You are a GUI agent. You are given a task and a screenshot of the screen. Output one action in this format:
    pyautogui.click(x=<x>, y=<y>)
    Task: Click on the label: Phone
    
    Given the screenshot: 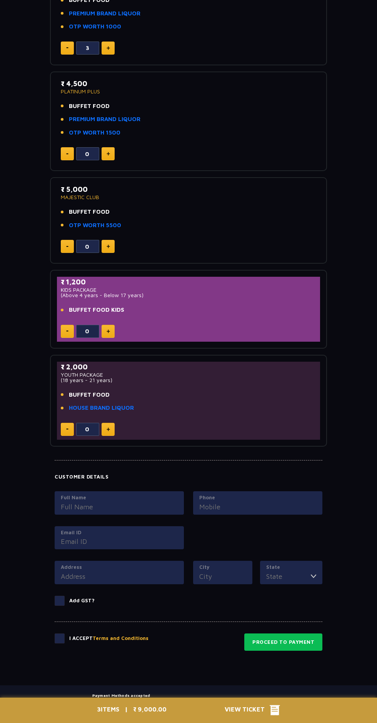 What is the action you would take?
    pyautogui.click(x=258, y=498)
    